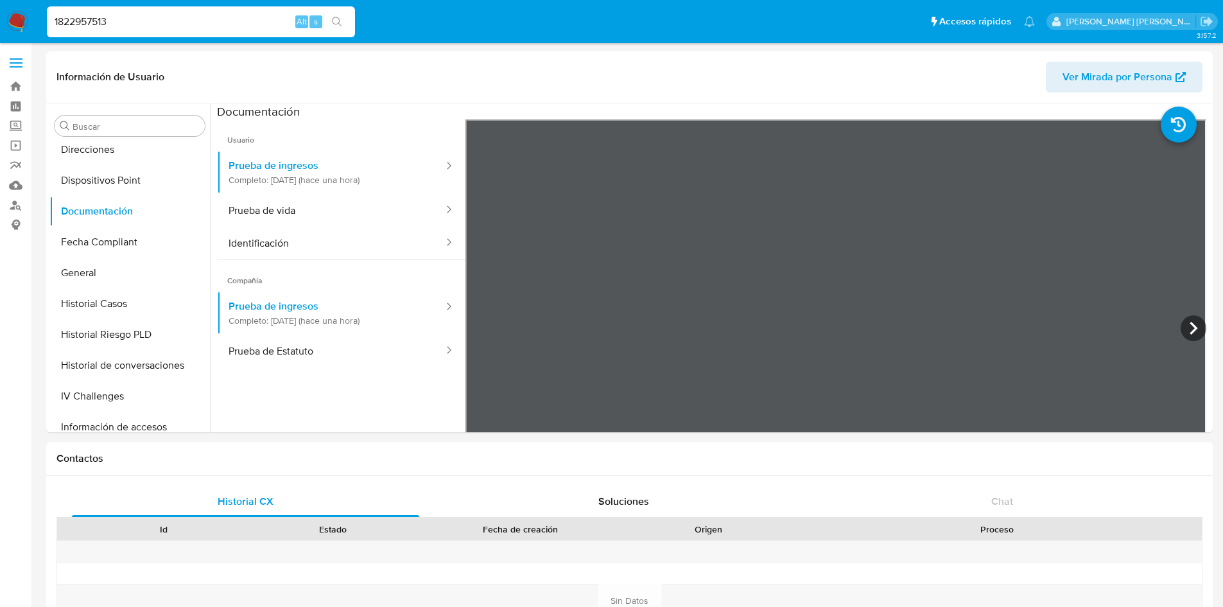  I want to click on button: General, so click(130, 273).